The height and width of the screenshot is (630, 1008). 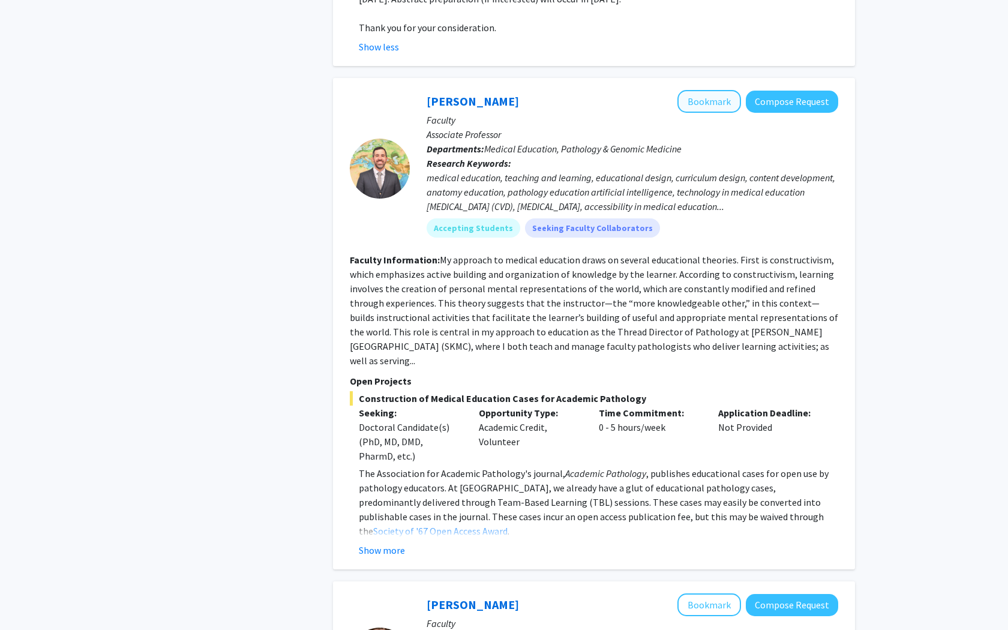 I want to click on span: Construction of Medical Education Cases for Academic Pathology, so click(x=594, y=398).